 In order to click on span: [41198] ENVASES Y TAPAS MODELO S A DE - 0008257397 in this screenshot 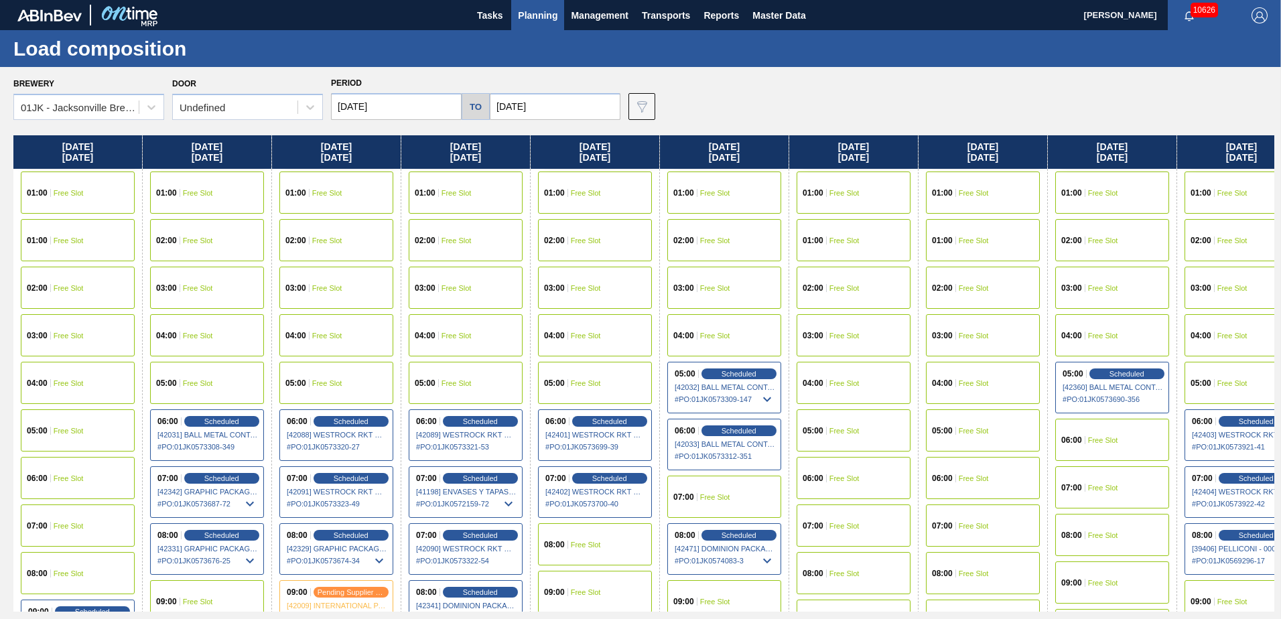, I will do `click(466, 492)`.